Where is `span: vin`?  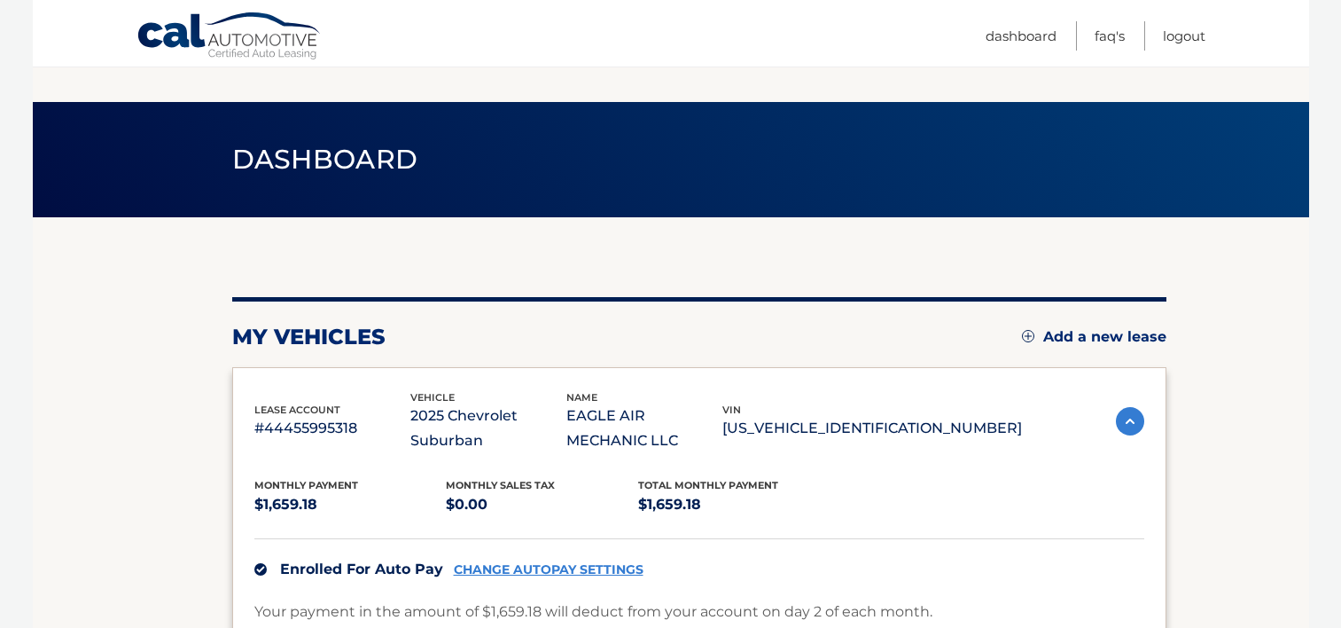
span: vin is located at coordinates (731, 409).